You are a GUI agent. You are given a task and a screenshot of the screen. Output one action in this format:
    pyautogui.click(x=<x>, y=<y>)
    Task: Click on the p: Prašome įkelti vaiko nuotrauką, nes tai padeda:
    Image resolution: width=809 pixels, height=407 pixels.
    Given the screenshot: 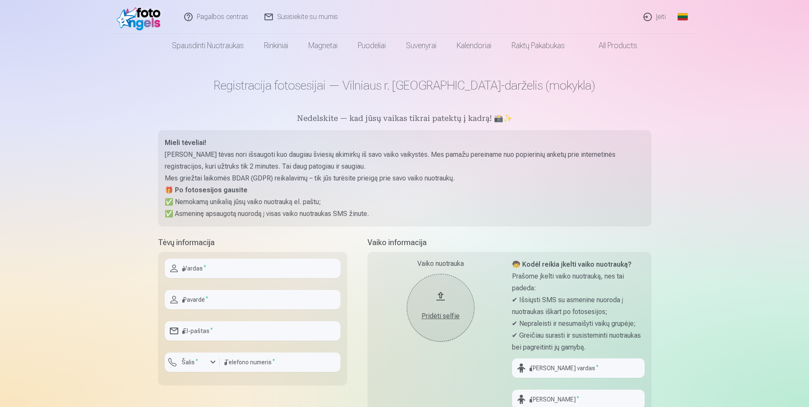 What is the action you would take?
    pyautogui.click(x=578, y=282)
    